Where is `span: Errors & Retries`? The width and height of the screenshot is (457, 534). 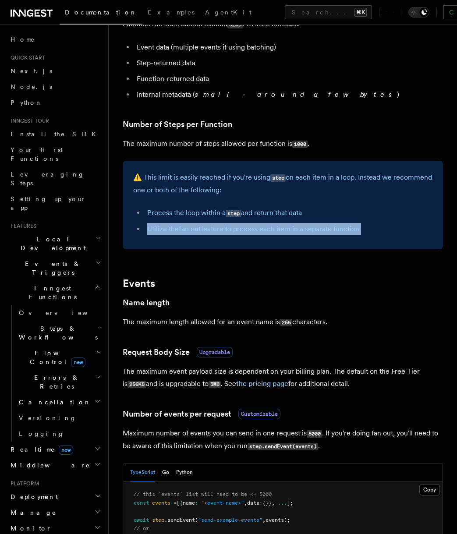 span: Errors & Retries is located at coordinates (55, 382).